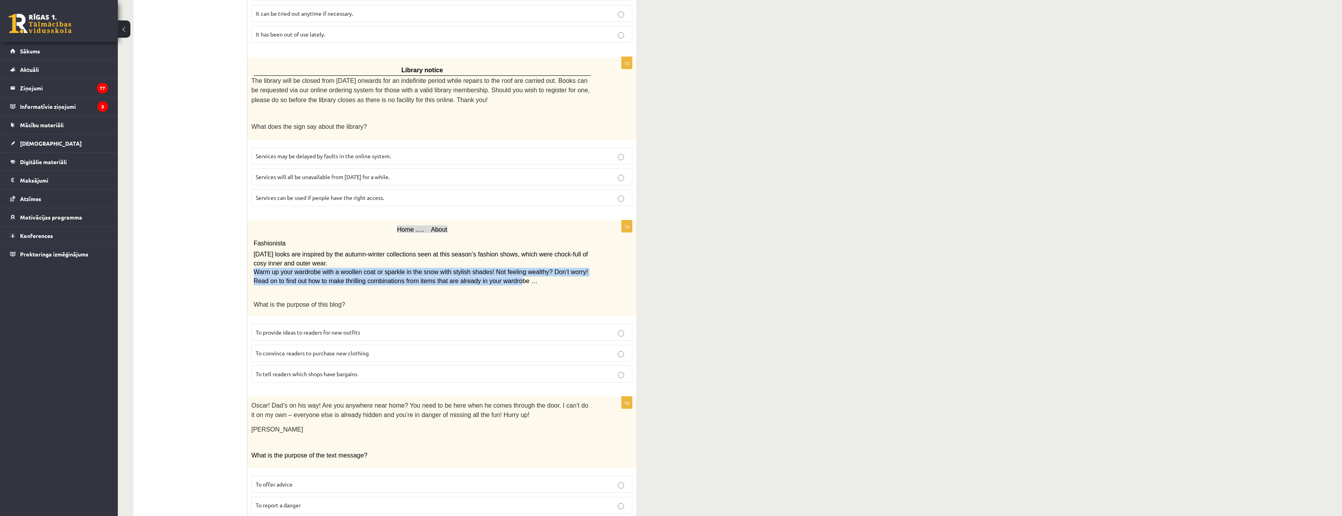  What do you see at coordinates (308, 332) in the screenshot?
I see `span: To provide ideas to readers for new outfits` at bounding box center [308, 332].